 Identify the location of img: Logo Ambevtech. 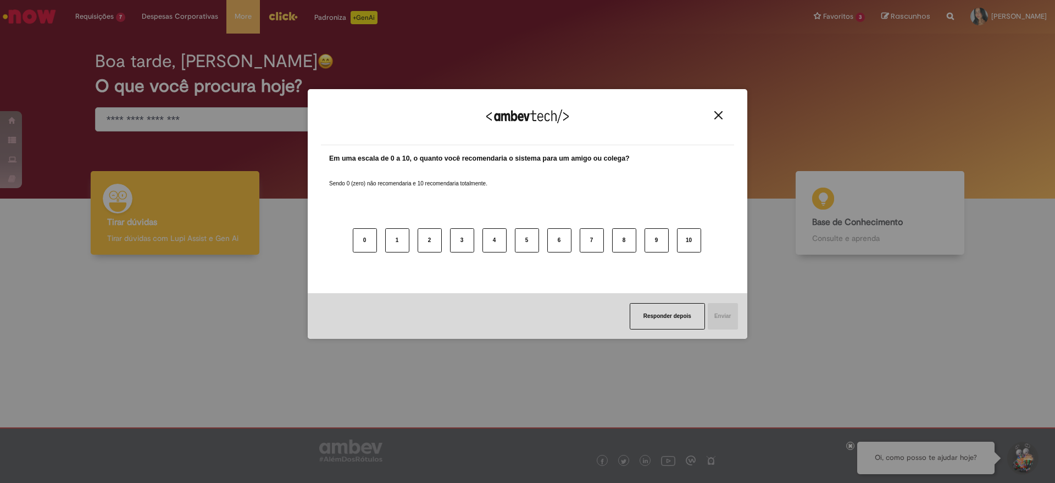
(528, 116).